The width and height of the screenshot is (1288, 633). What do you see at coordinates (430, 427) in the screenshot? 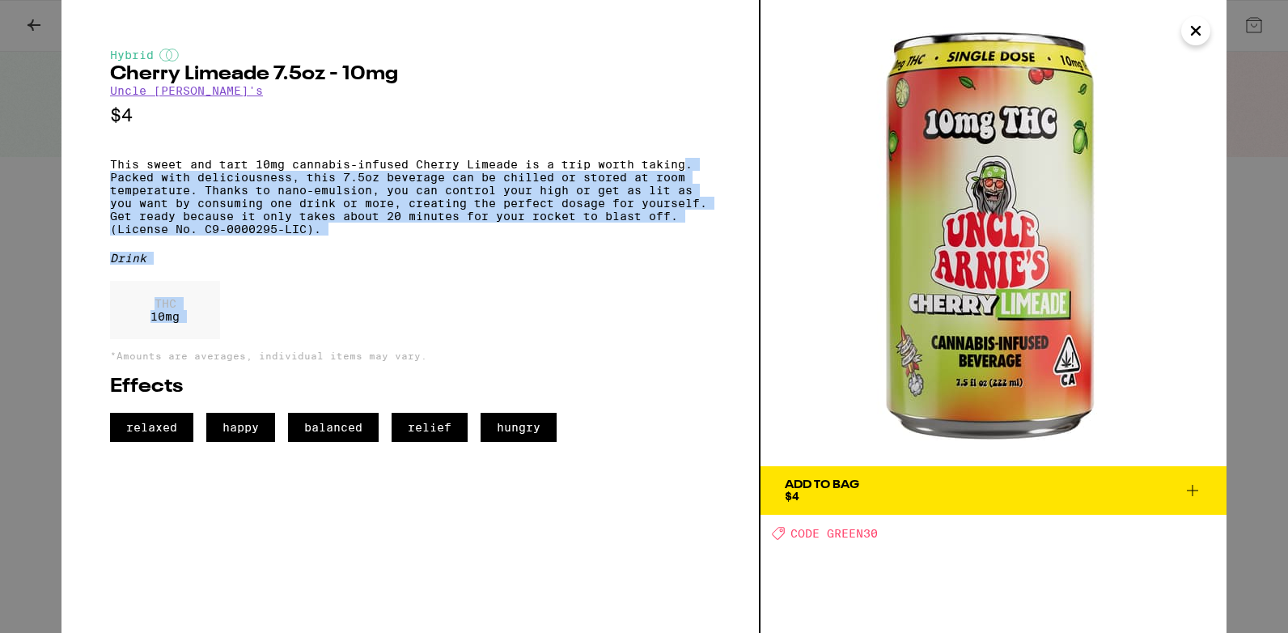
I see `span: relief` at bounding box center [430, 427].